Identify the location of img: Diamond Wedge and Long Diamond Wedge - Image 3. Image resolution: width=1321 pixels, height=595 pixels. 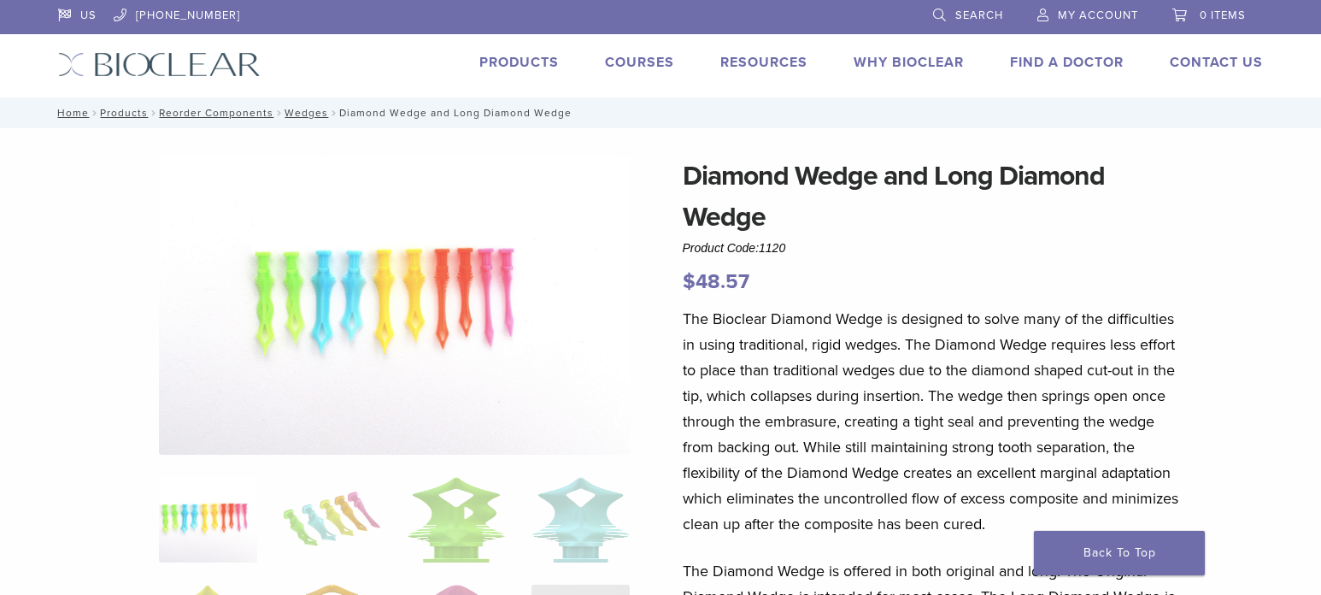
(455, 519).